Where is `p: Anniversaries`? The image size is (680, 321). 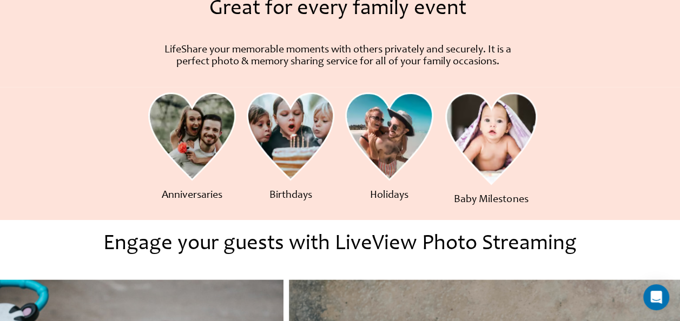 p: Anniversaries is located at coordinates (192, 196).